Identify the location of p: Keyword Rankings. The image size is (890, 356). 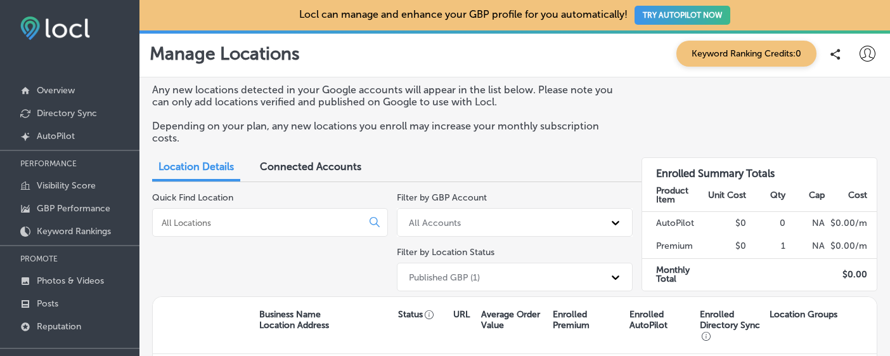
(74, 231).